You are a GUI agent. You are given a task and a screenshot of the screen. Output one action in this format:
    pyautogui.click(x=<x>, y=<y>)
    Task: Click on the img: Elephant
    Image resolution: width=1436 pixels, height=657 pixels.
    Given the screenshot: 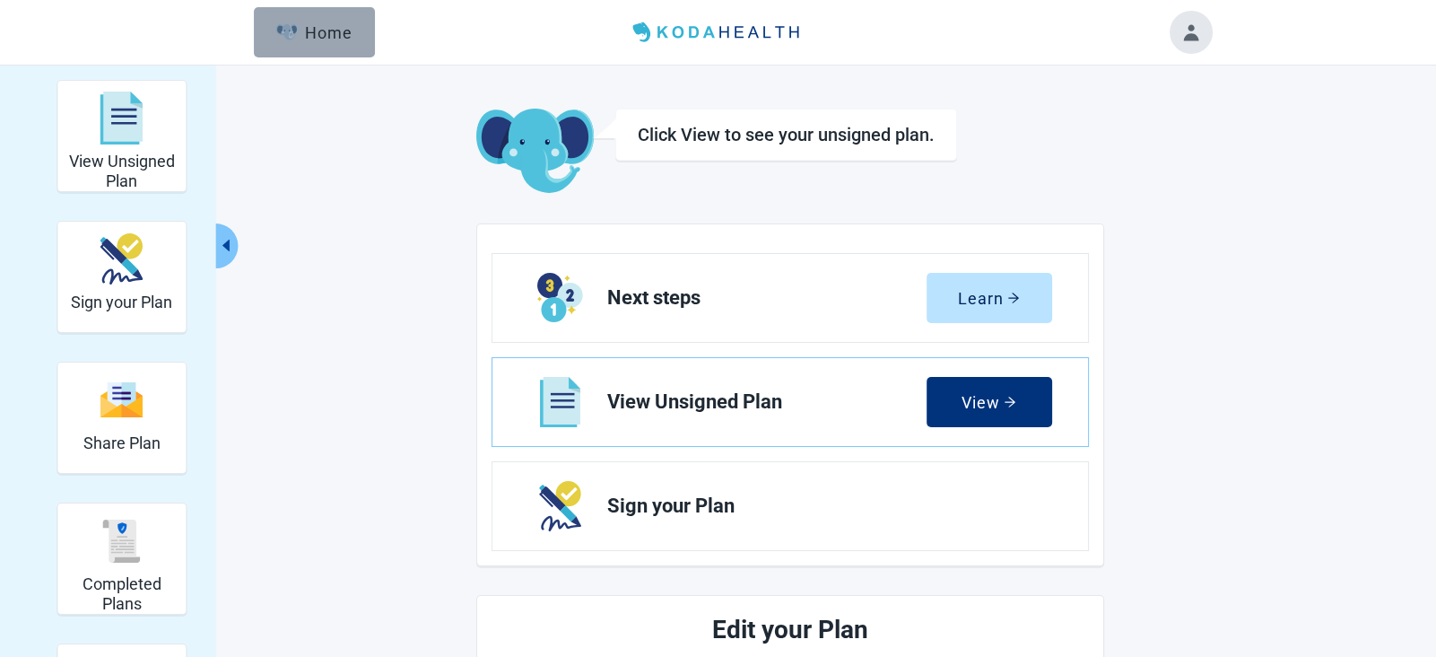 What is the action you would take?
    pyautogui.click(x=287, y=32)
    